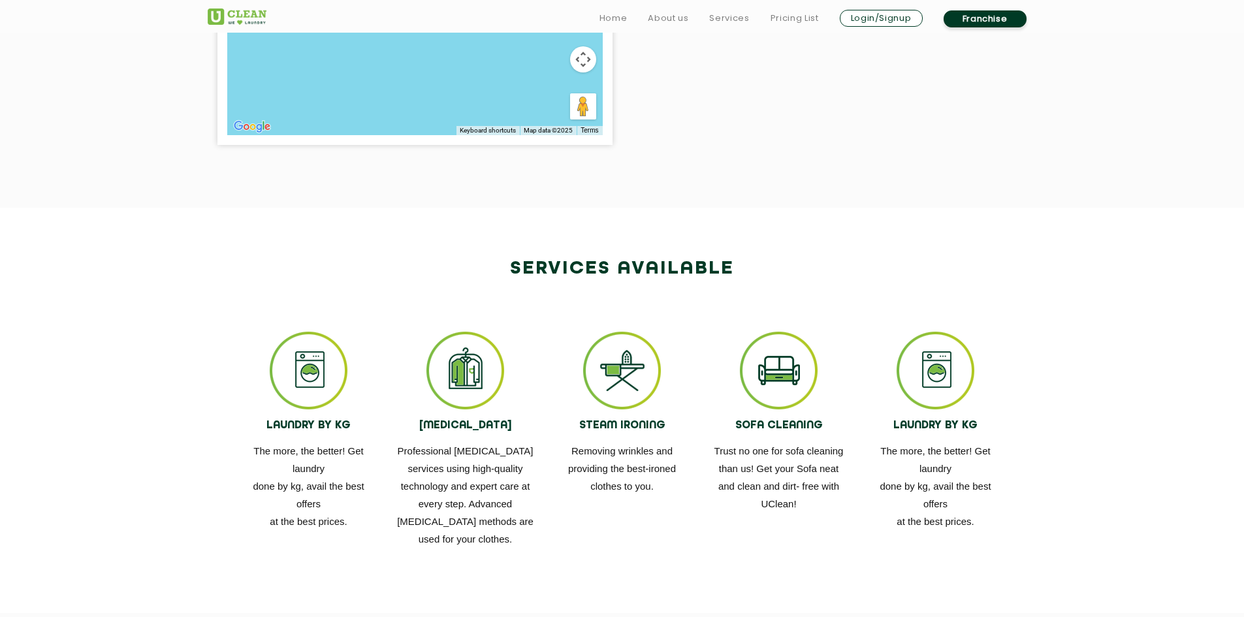  Describe the element at coordinates (668, 18) in the screenshot. I see `a: About us` at that location.